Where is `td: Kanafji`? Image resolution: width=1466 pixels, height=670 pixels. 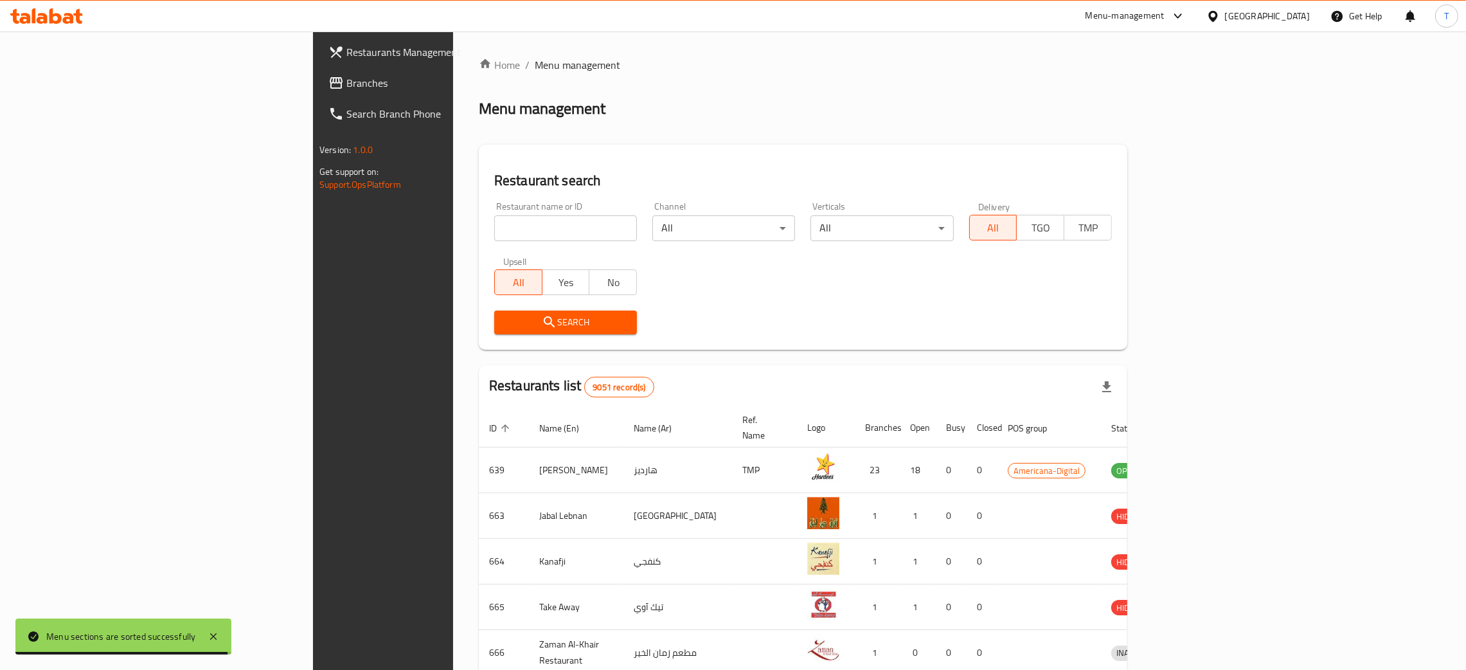
td: Kanafji is located at coordinates (576, 561).